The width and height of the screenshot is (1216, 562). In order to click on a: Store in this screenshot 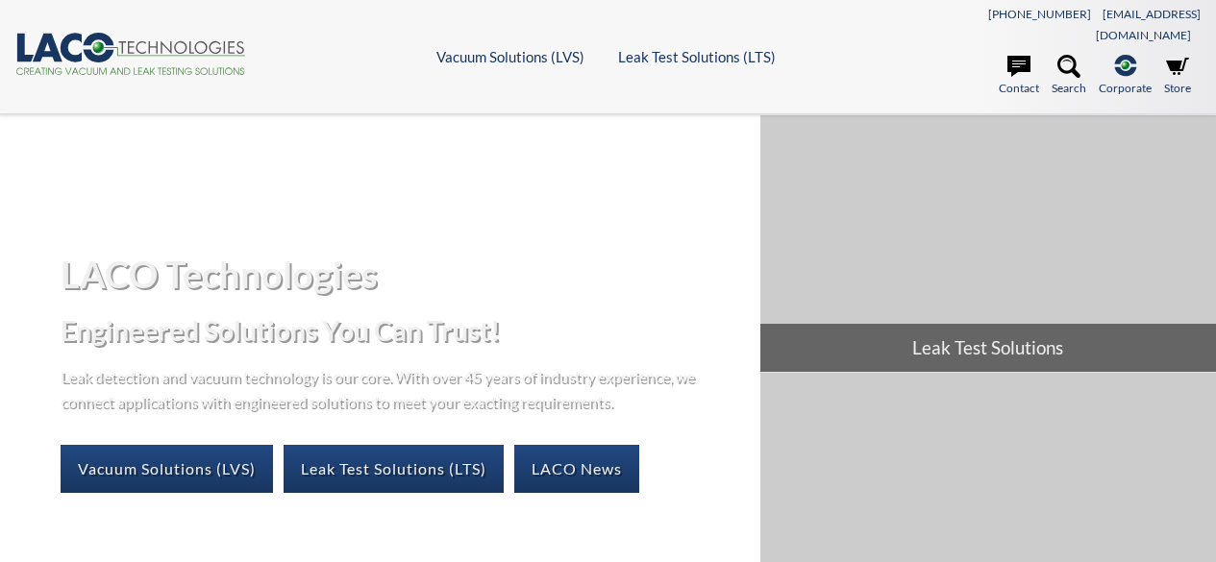, I will do `click(1178, 76)`.